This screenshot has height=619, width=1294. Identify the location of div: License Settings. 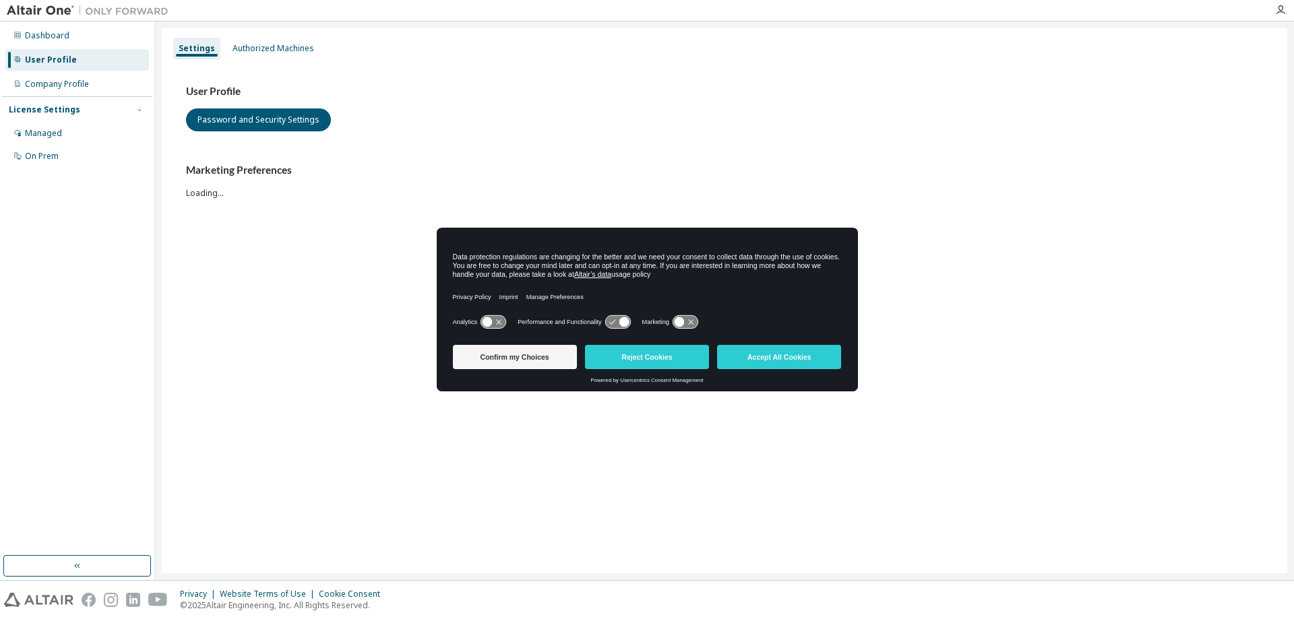
(44, 110).